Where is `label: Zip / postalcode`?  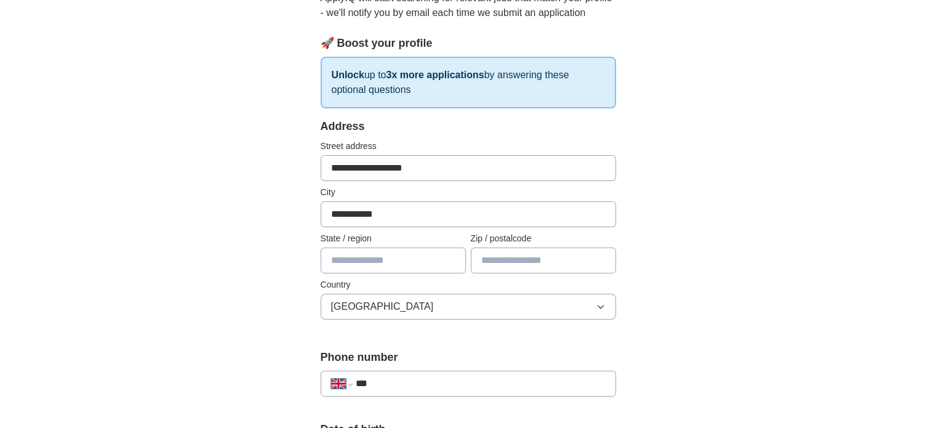
label: Zip / postalcode is located at coordinates (543, 238).